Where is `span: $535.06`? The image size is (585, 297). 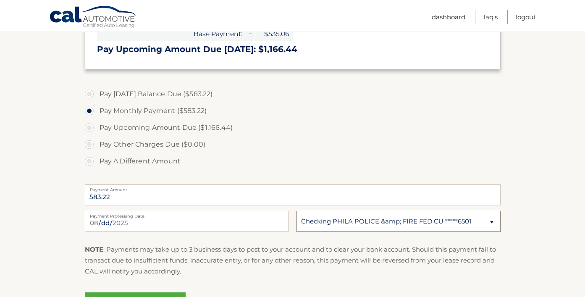 span: $535.06 is located at coordinates (274, 34).